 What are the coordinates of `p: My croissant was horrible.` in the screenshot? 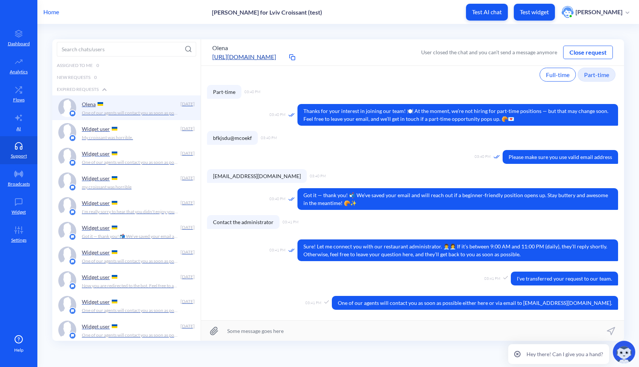 It's located at (107, 137).